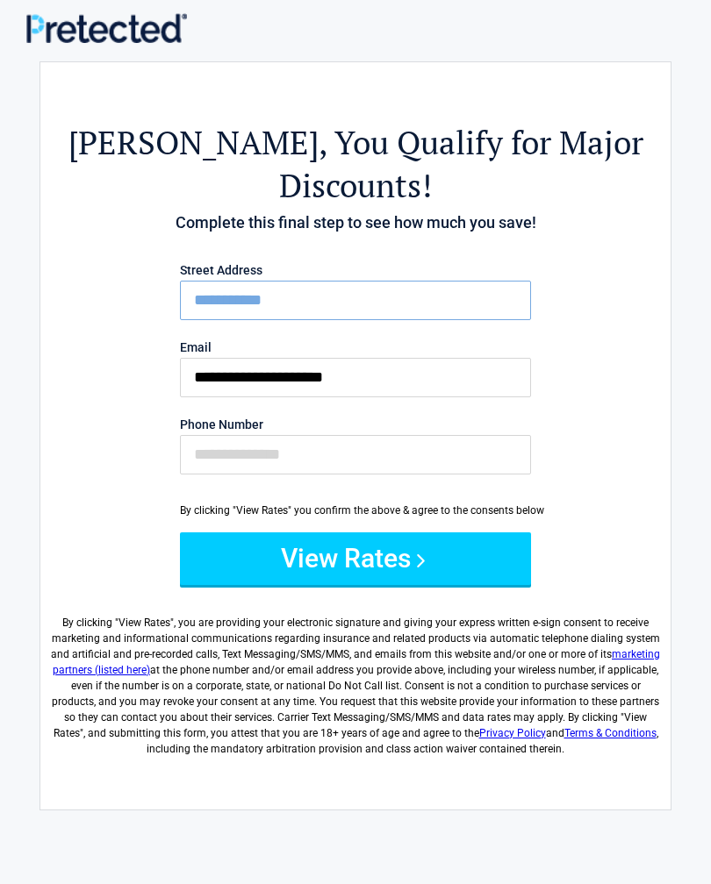 The width and height of the screenshot is (711, 884). What do you see at coordinates (355, 511) in the screenshot?
I see `div: By clicking "View Rates" you confirm the above & agree to the consents below` at bounding box center [355, 511].